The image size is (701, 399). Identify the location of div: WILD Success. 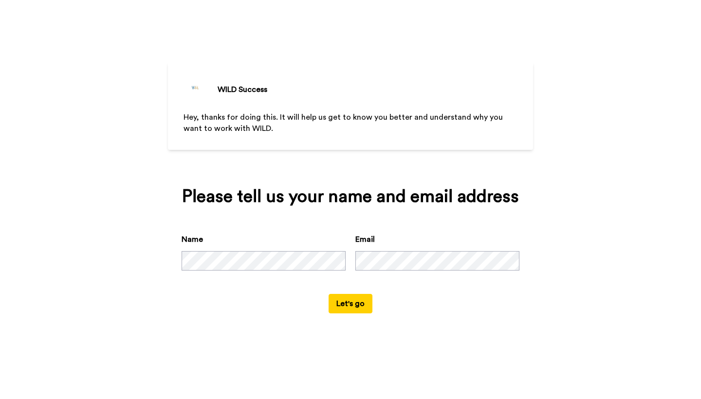
(243, 90).